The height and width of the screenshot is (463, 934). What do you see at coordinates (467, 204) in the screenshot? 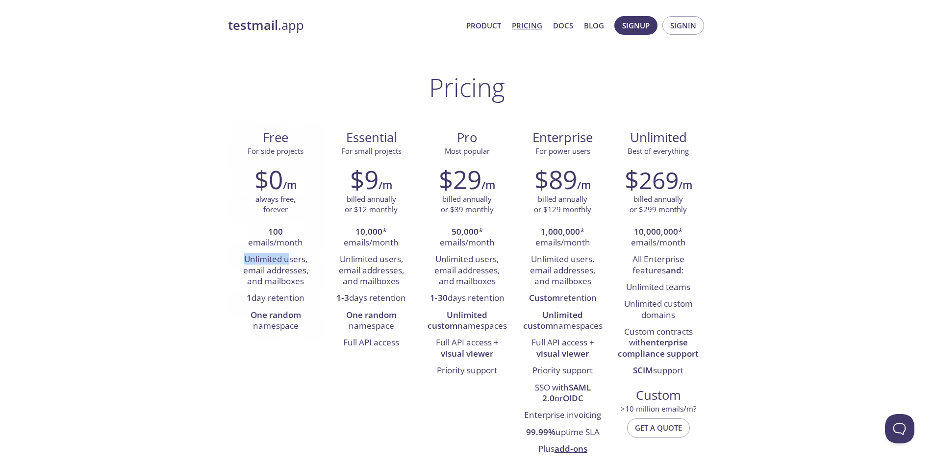
I see `p: billed annually or $39 monthly` at bounding box center [467, 204].